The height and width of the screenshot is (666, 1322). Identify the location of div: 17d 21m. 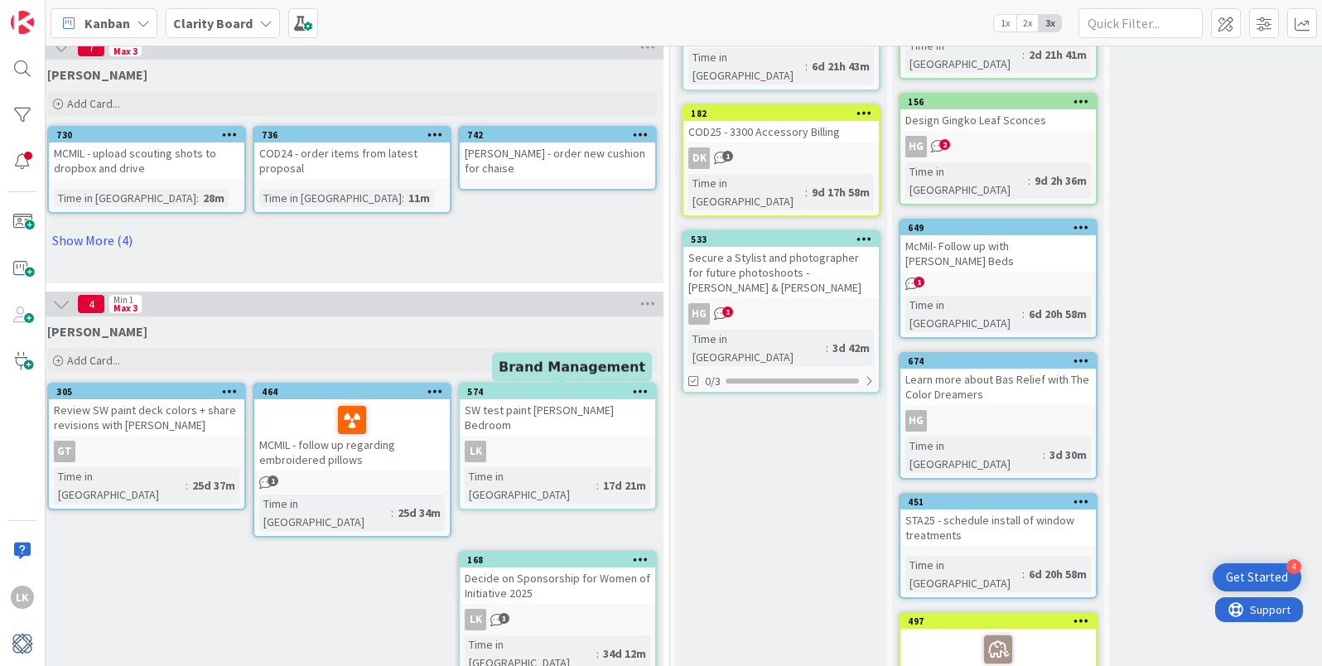
(625, 485).